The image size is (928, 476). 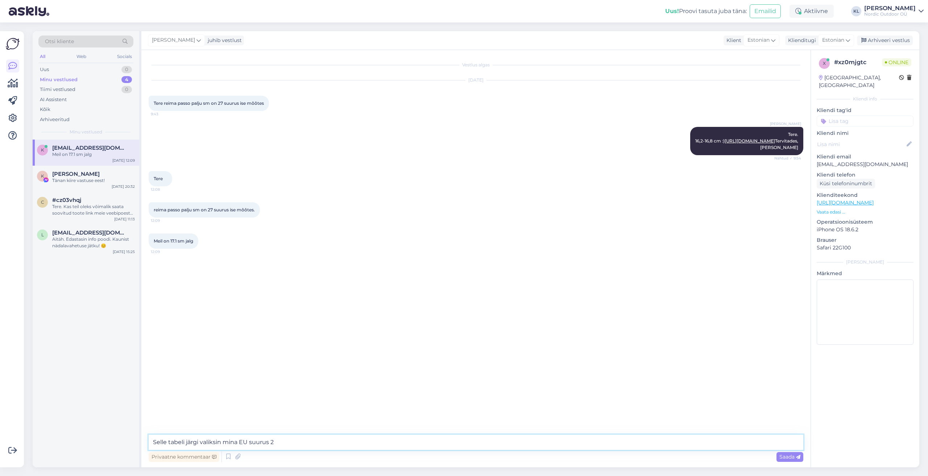 I want to click on div: juhib vestlust, so click(x=223, y=40).